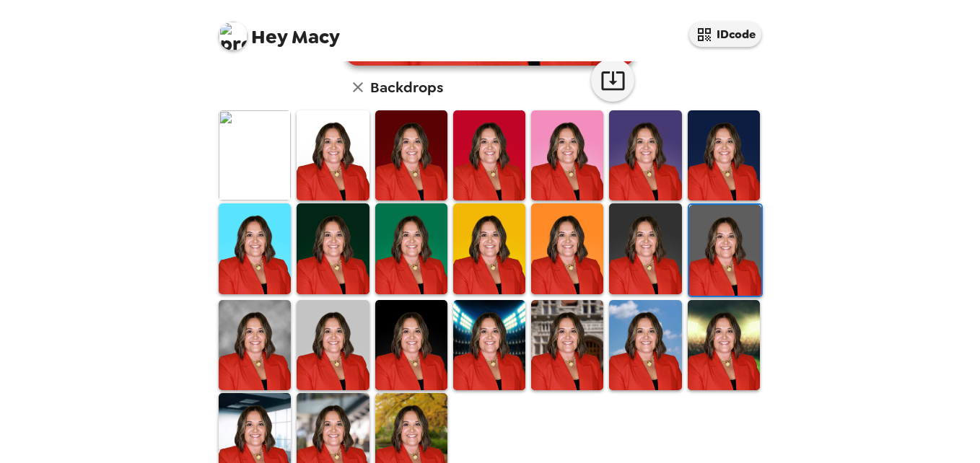 The height and width of the screenshot is (463, 980). What do you see at coordinates (233, 36) in the screenshot?
I see `img: profile pic` at bounding box center [233, 36].